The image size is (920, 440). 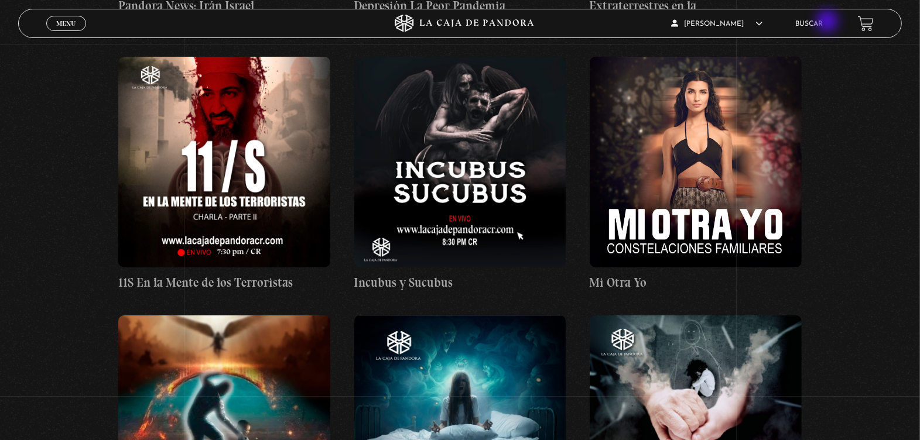 What do you see at coordinates (224, 283) in the screenshot?
I see `h4: 11S En la Mente de los Terroristas` at bounding box center [224, 283].